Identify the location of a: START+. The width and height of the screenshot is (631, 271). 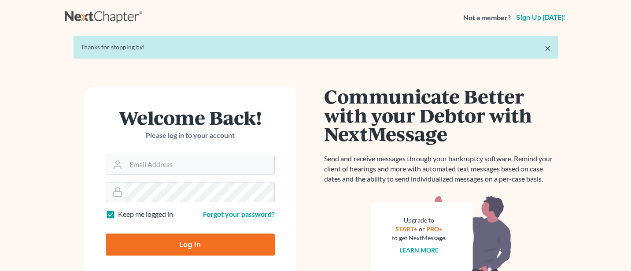
(407, 229).